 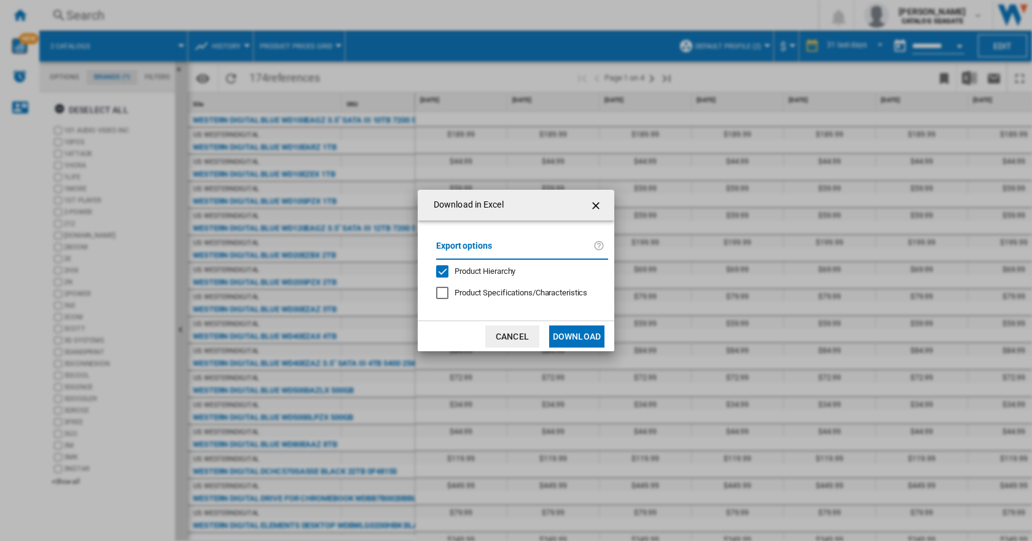 I want to click on button: Cancel, so click(x=512, y=337).